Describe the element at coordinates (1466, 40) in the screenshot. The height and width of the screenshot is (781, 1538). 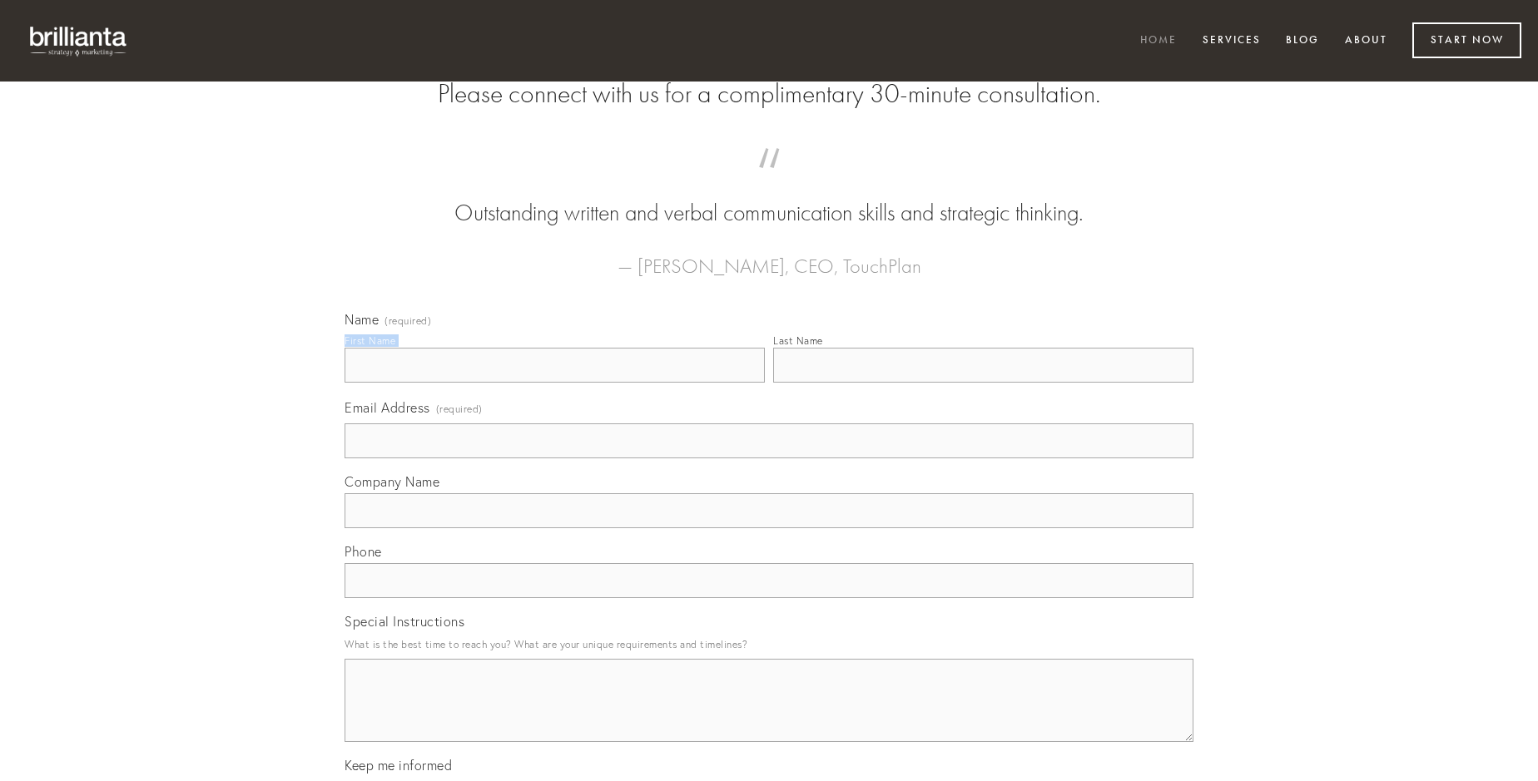
I see `a: Start Now` at that location.